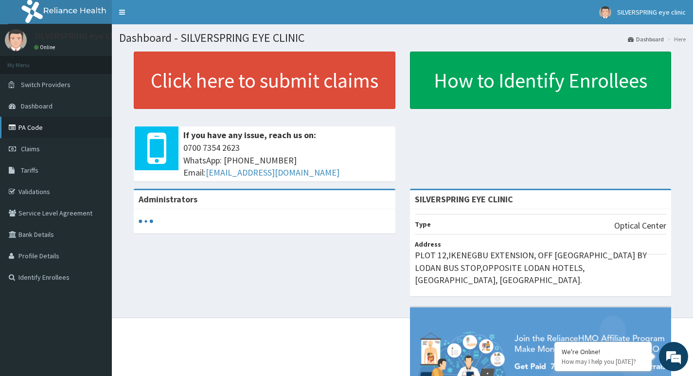  Describe the element at coordinates (464, 199) in the screenshot. I see `strong: SILVERSPRING EYE CLINIC` at that location.